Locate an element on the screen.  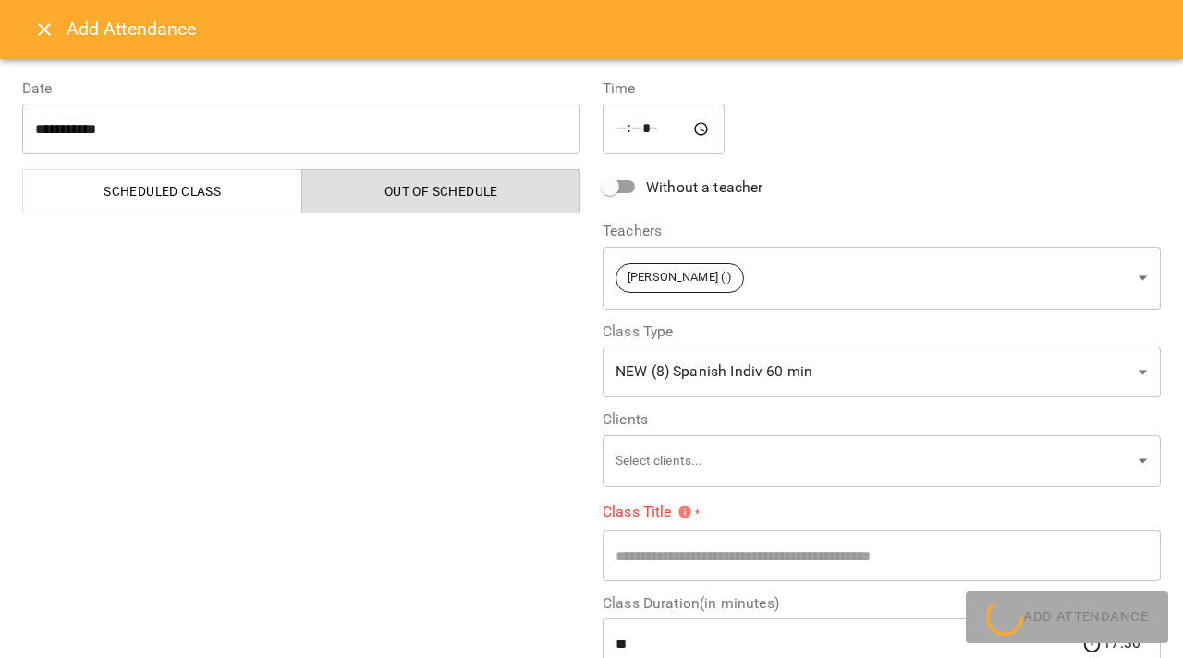
button: Close is located at coordinates (44, 30).